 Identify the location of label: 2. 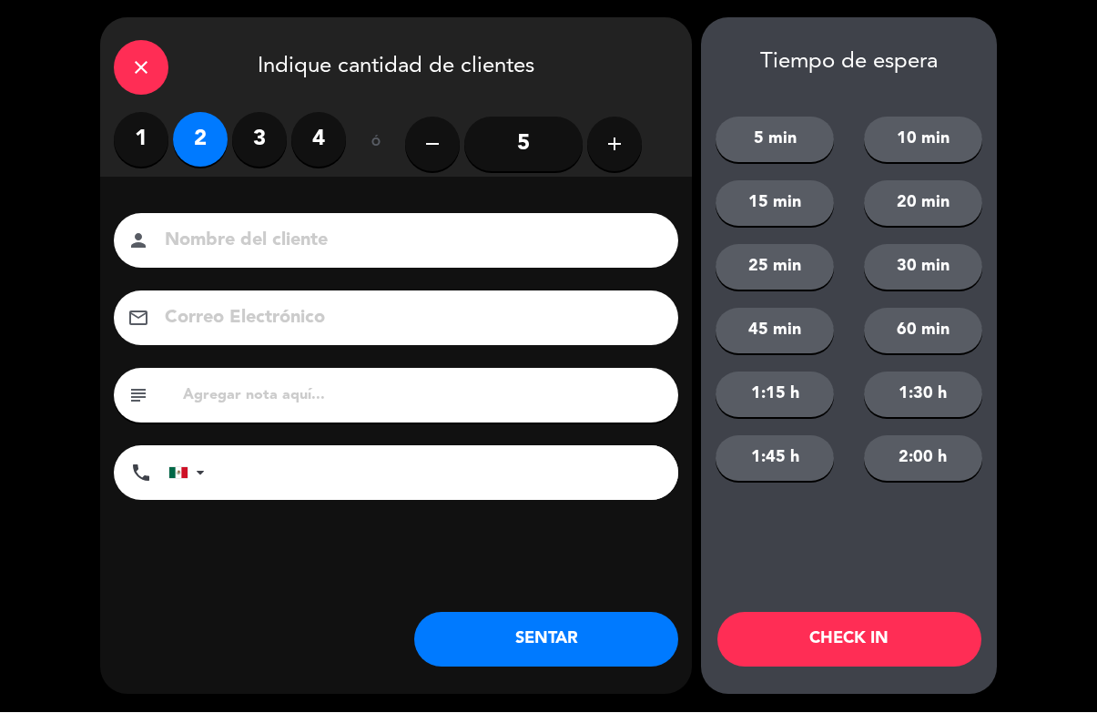
(200, 140).